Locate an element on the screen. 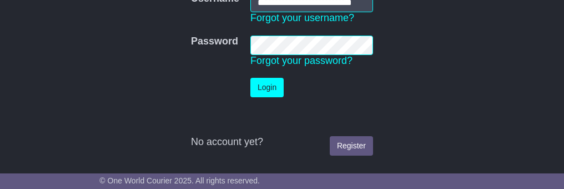 The image size is (564, 189). a: Forgot your username? is located at coordinates (302, 18).